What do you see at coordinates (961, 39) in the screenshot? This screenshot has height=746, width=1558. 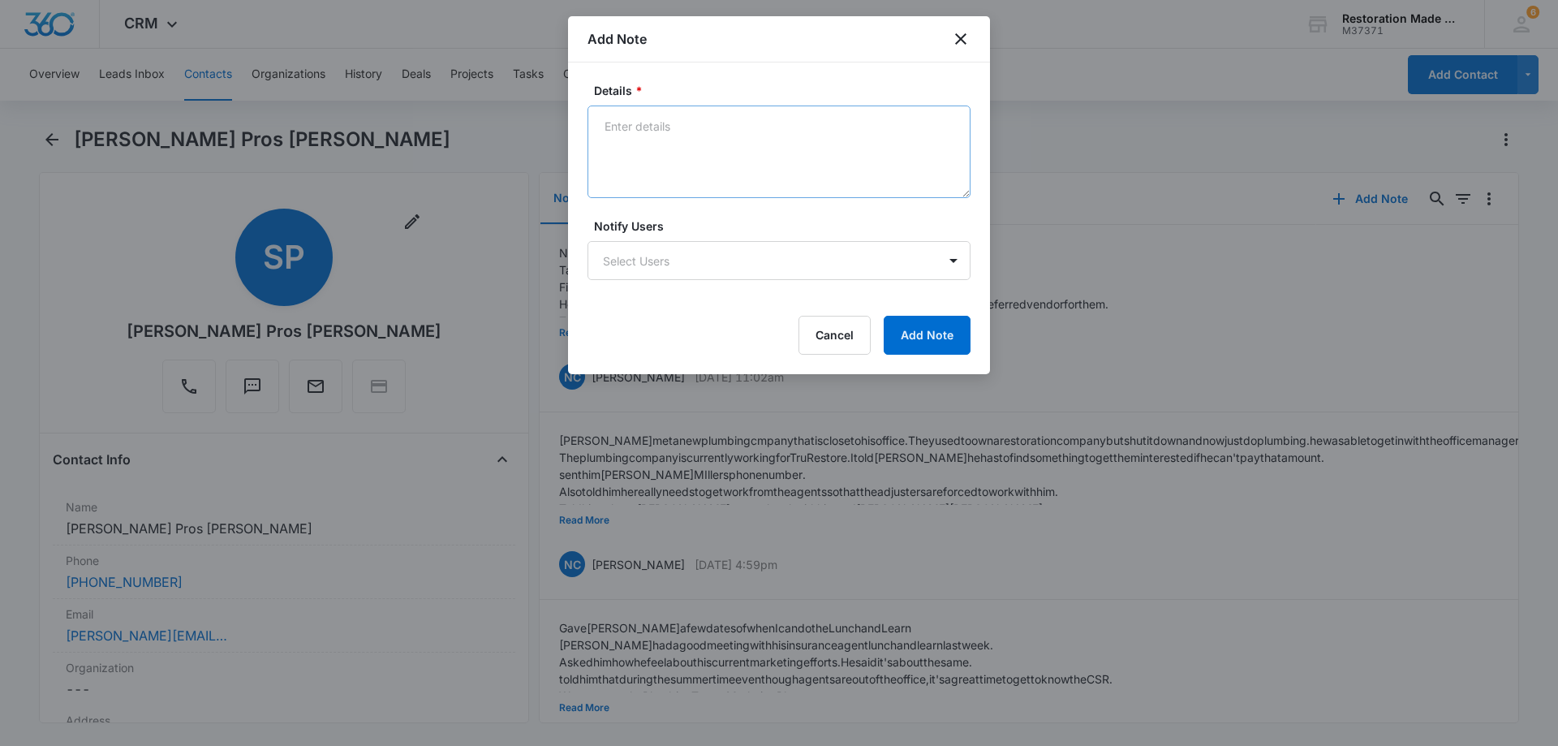 I see `button: close` at bounding box center [961, 39].